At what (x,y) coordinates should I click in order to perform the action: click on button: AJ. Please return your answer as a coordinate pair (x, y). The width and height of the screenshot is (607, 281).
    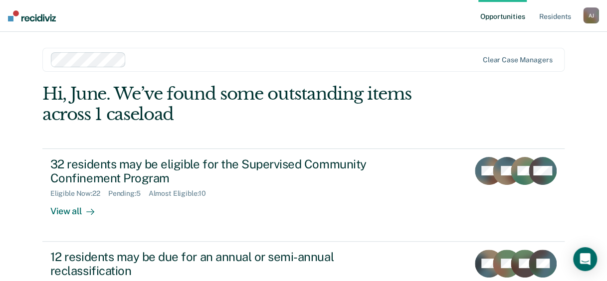
    Looking at the image, I should click on (591, 15).